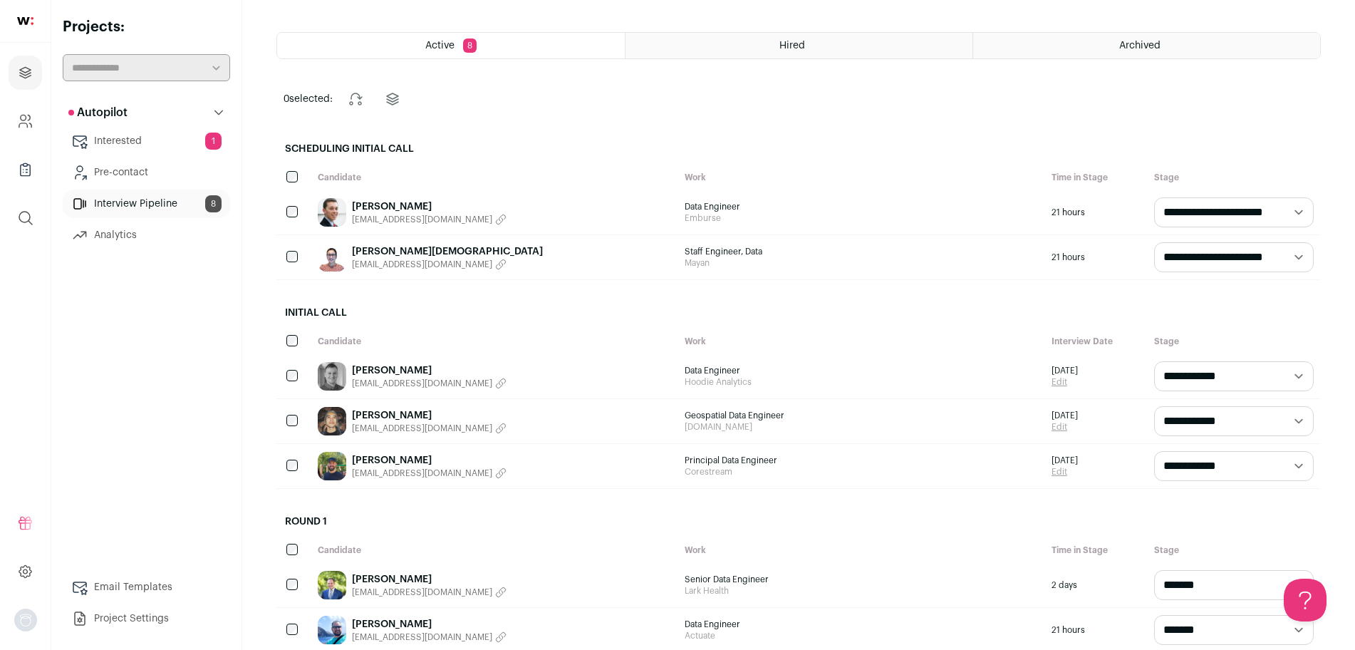 The width and height of the screenshot is (1355, 650). Describe the element at coordinates (861, 382) in the screenshot. I see `span: Hoodie Analytics` at that location.